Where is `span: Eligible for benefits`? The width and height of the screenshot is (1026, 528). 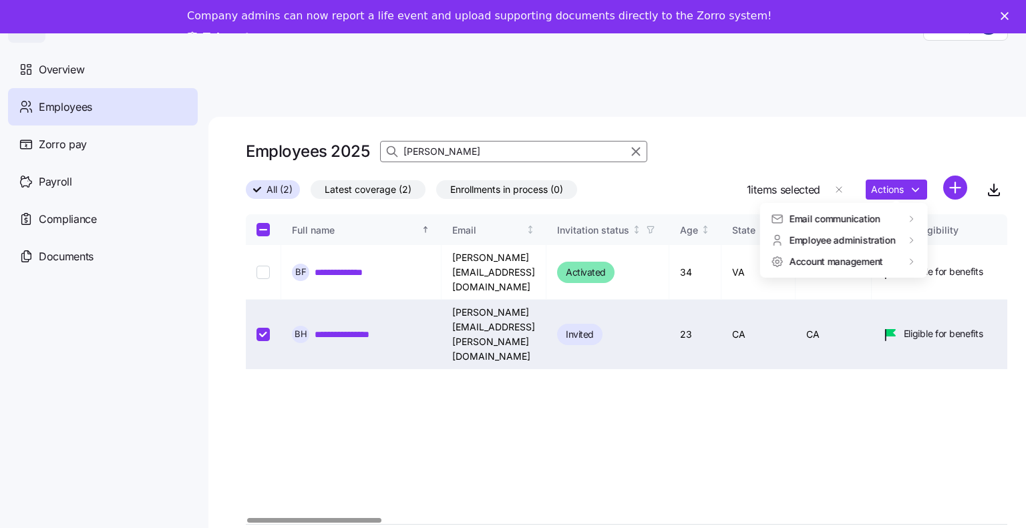
span: Eligible for benefits is located at coordinates (943, 334).